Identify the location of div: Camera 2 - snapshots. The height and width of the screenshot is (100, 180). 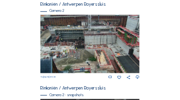
(90, 95).